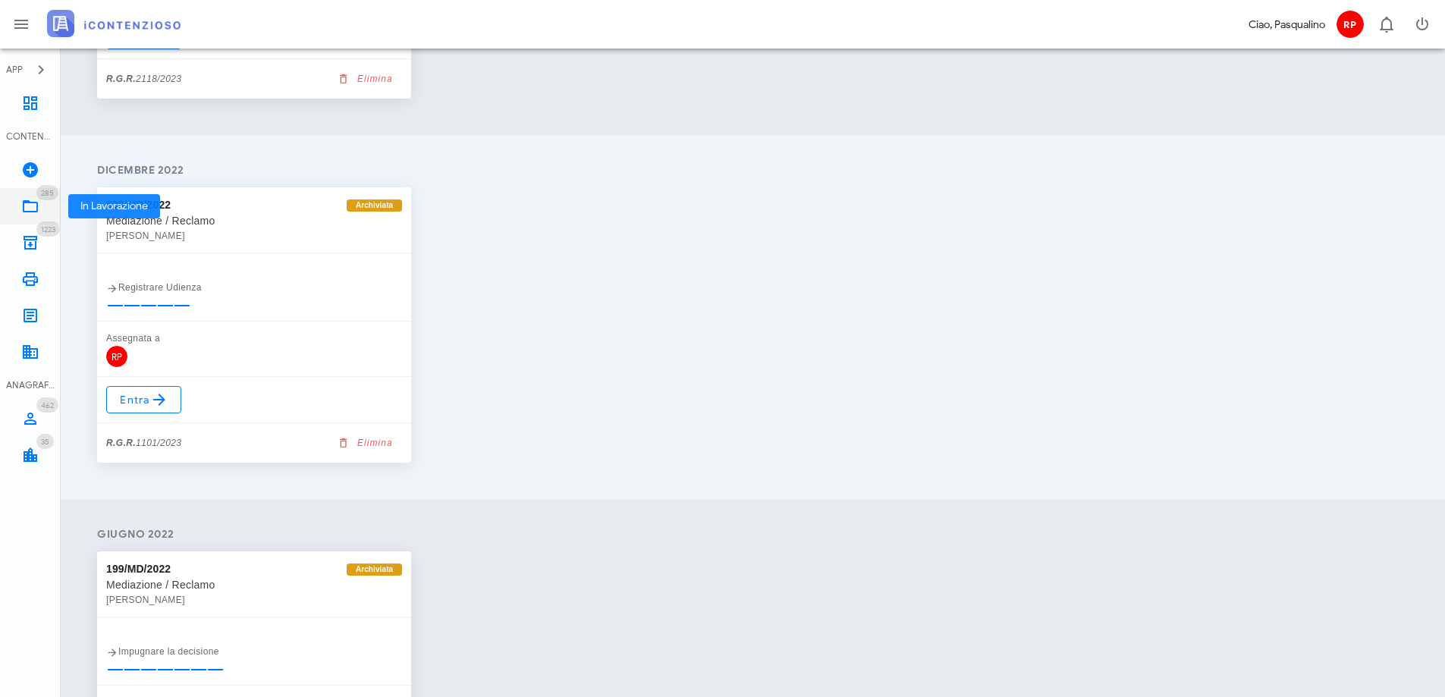  I want to click on span: 1223, so click(48, 229).